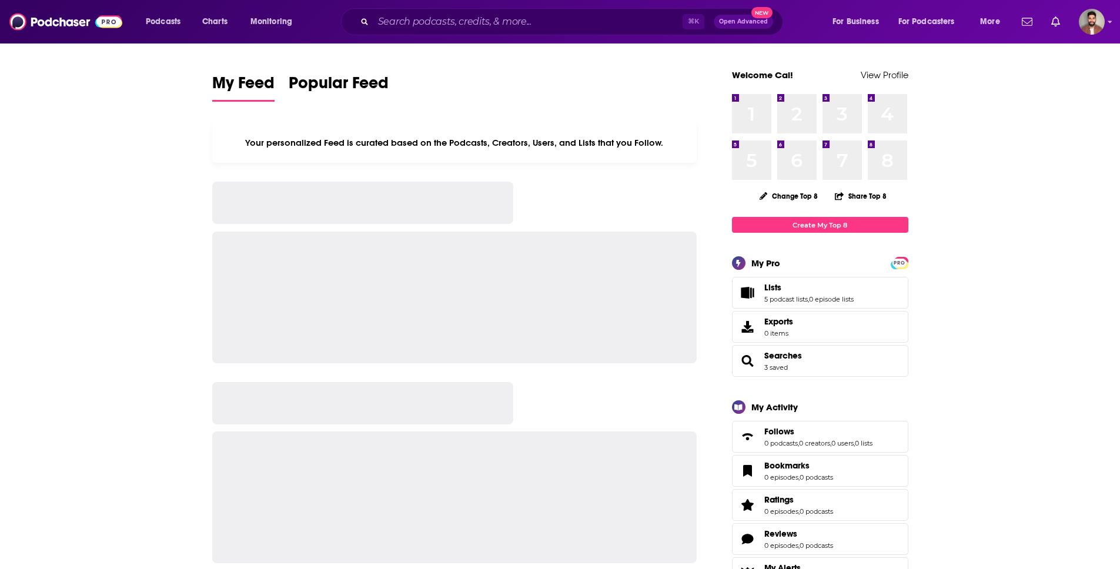 Image resolution: width=1120 pixels, height=569 pixels. Describe the element at coordinates (815, 443) in the screenshot. I see `a: 0 creators` at that location.